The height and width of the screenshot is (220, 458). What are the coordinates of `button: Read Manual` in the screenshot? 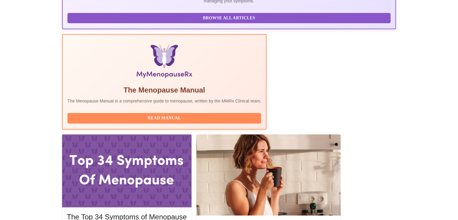 It's located at (164, 118).